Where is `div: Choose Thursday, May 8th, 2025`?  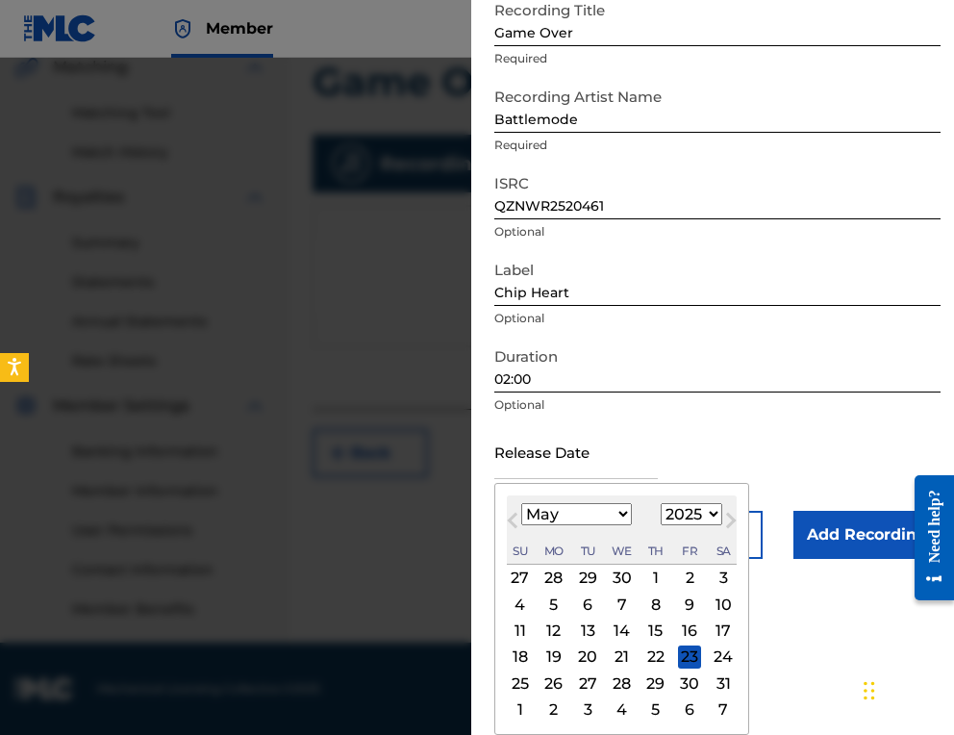 div: Choose Thursday, May 8th, 2025 is located at coordinates (656, 604).